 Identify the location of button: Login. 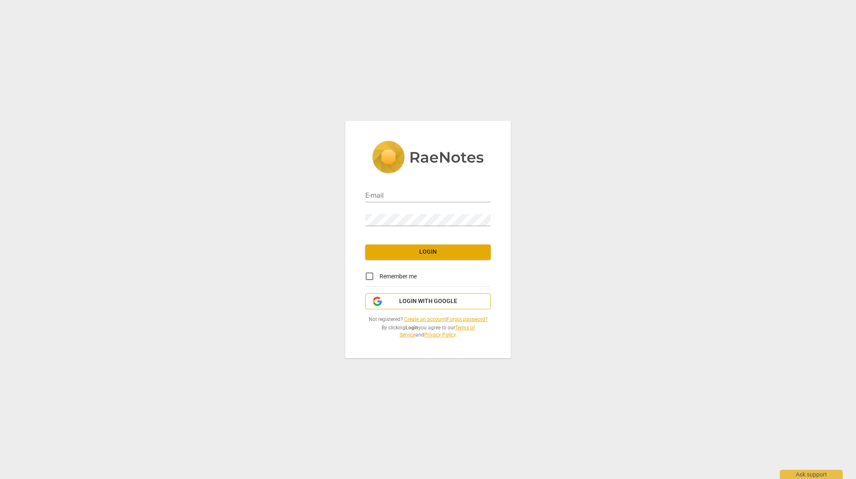
(428, 252).